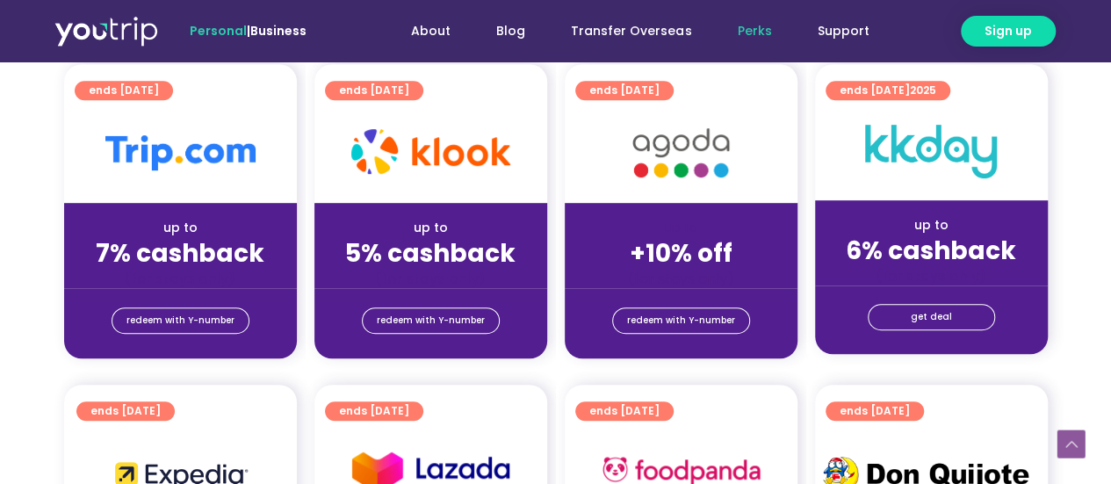  I want to click on a: get deal, so click(931, 317).